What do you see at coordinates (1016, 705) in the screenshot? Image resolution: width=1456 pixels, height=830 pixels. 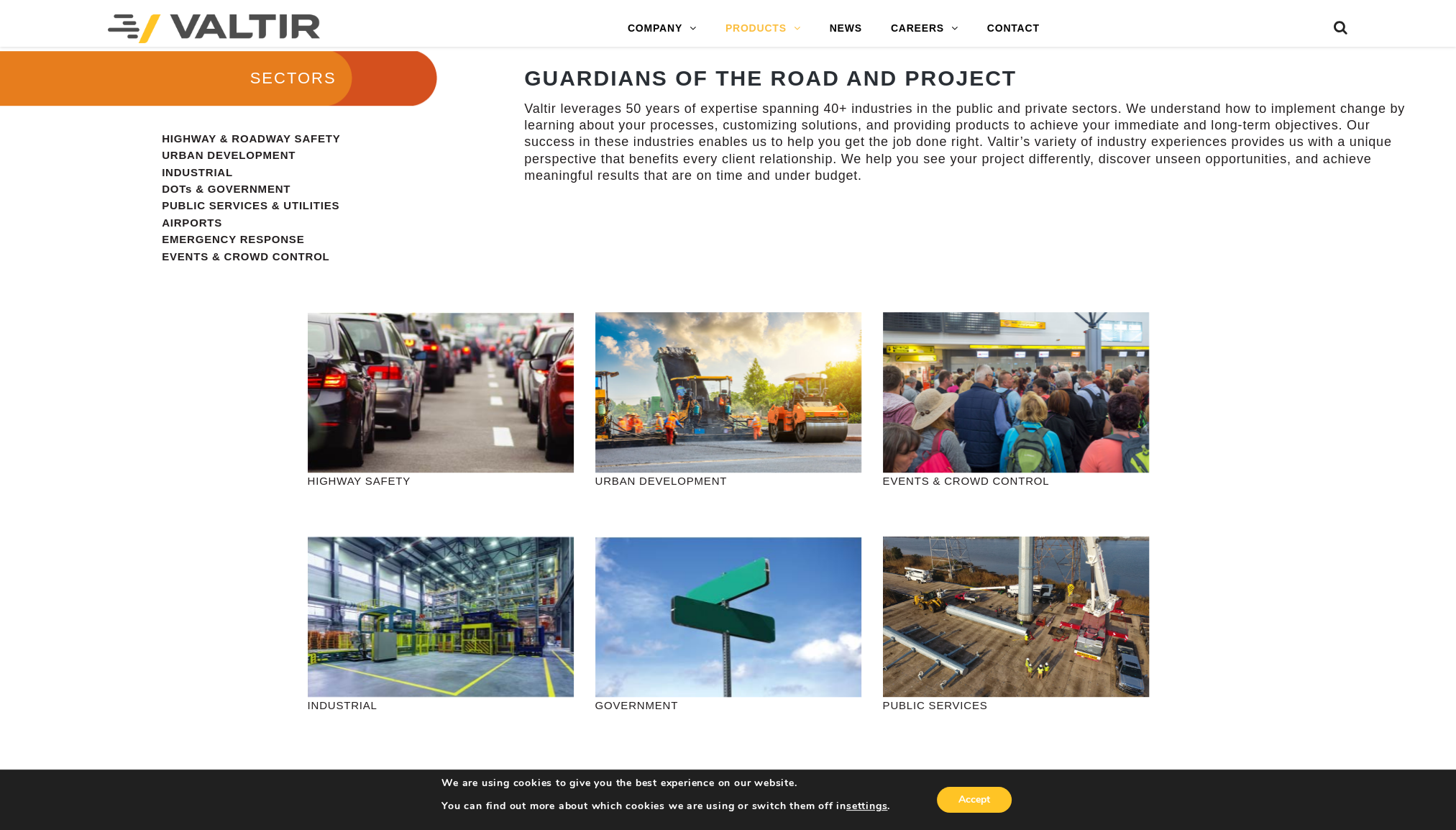 I see `p: PUBLIC SERVICES` at bounding box center [1016, 705].